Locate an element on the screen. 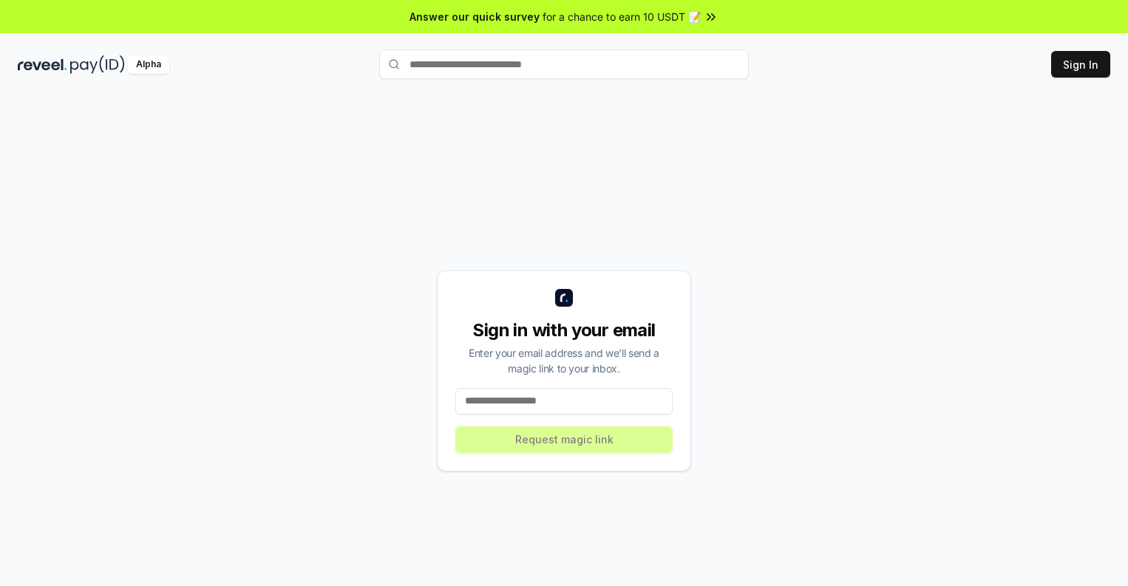 The width and height of the screenshot is (1128, 586). img: logo_small is located at coordinates (564, 298).